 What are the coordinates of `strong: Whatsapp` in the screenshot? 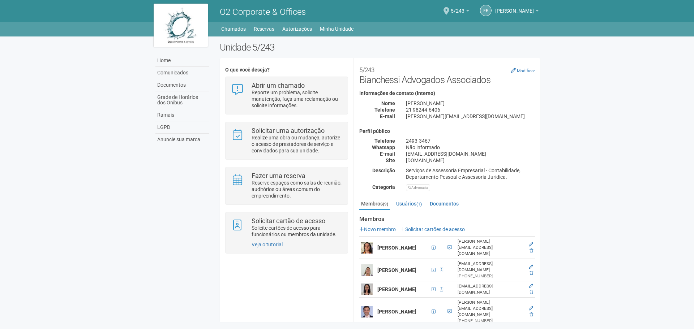 It's located at (383, 147).